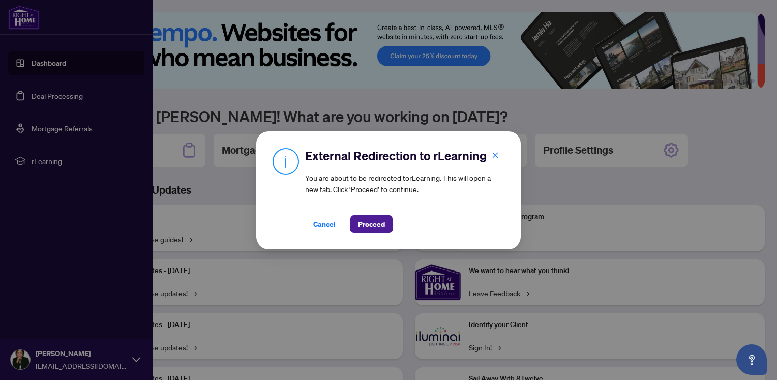  I want to click on div: You are about to be redirected to rLearning . This will open a new tab. Click ‘Proceed’ to continue., so click(405, 190).